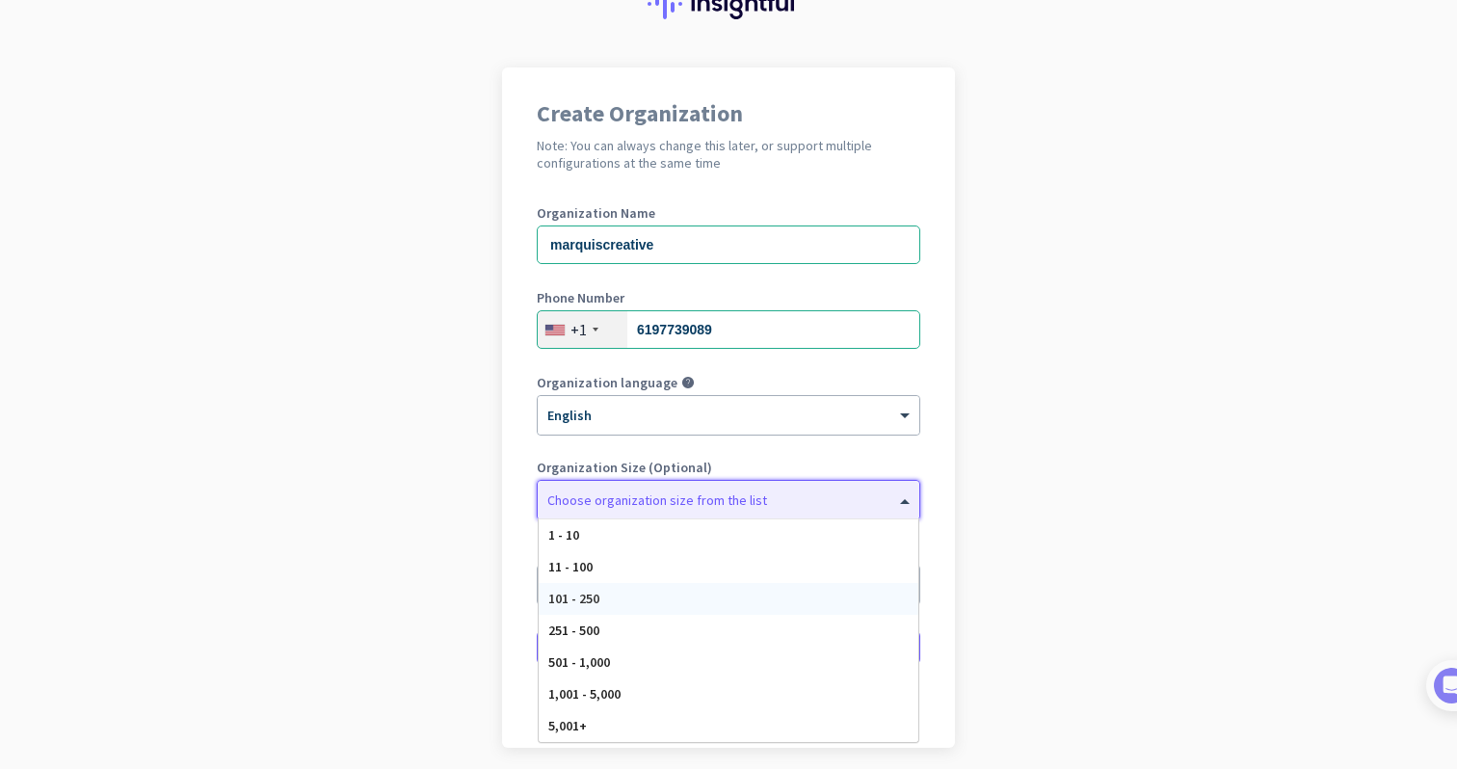 This screenshot has height=769, width=1457. Describe the element at coordinates (729, 245) in the screenshot. I see `input: What is the name of your organization?` at that location.